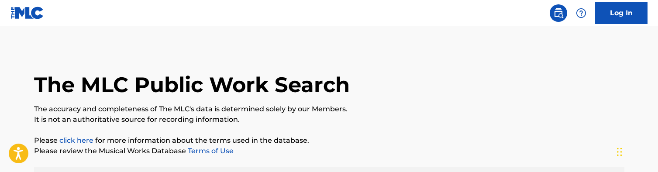 Image resolution: width=658 pixels, height=172 pixels. Describe the element at coordinates (210, 151) in the screenshot. I see `a: Terms of Use` at that location.